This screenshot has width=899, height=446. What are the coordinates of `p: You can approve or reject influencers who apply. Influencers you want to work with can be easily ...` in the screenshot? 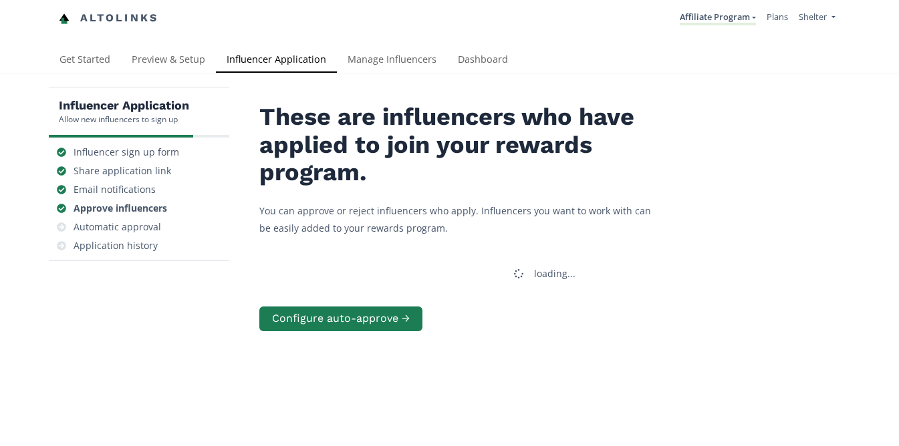 It's located at (460, 219).